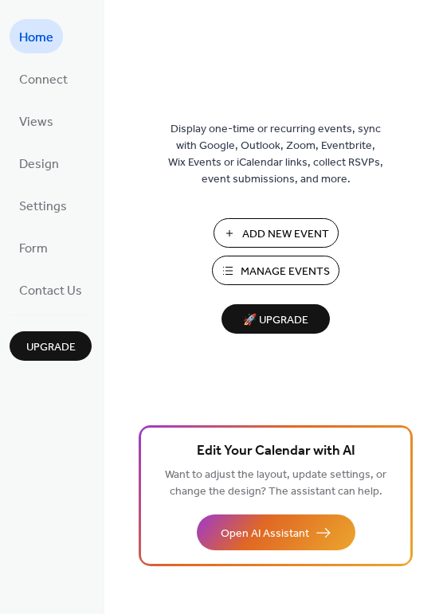  Describe the element at coordinates (276, 270) in the screenshot. I see `button: Manage Events` at that location.